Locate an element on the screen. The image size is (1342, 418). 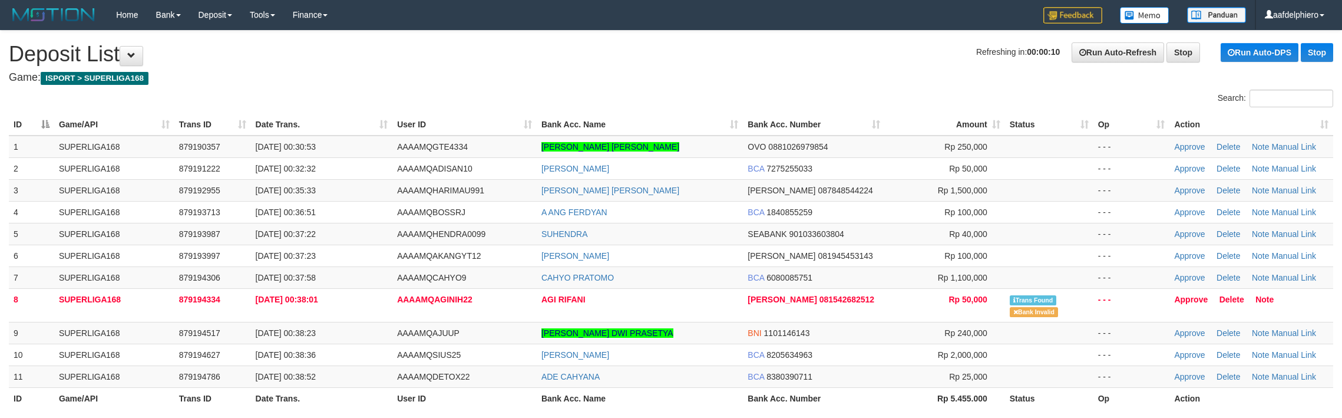
td: 6 is located at coordinates (31, 255).